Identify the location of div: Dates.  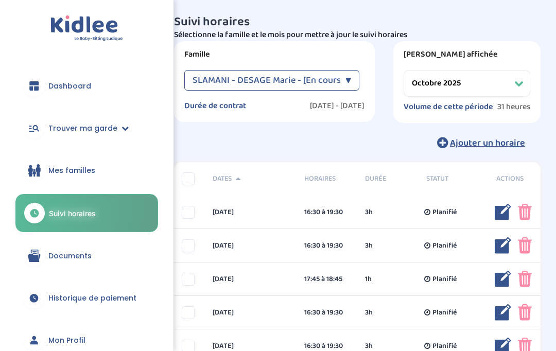
(251, 179).